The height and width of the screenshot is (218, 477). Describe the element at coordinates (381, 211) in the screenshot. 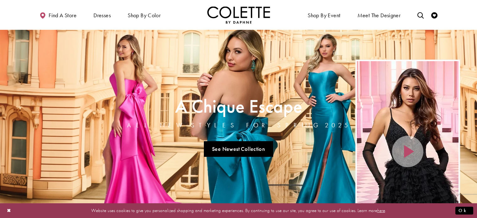

I see `a: here` at that location.